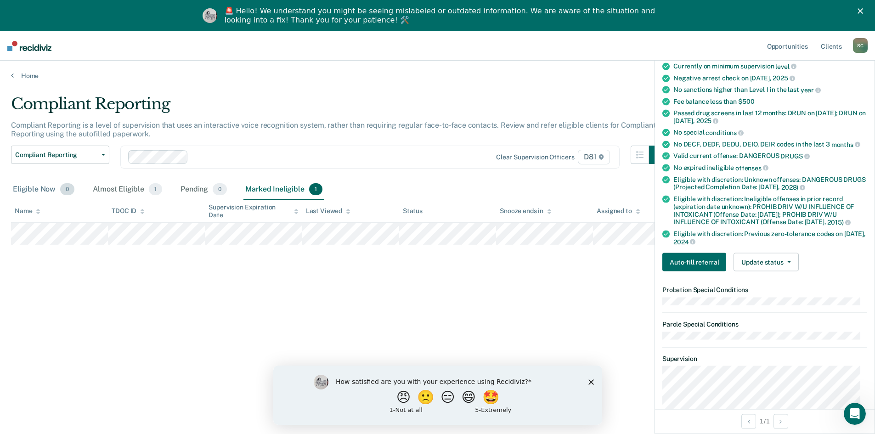  Describe the element at coordinates (29, 46) in the screenshot. I see `img: Recidiviz` at that location.